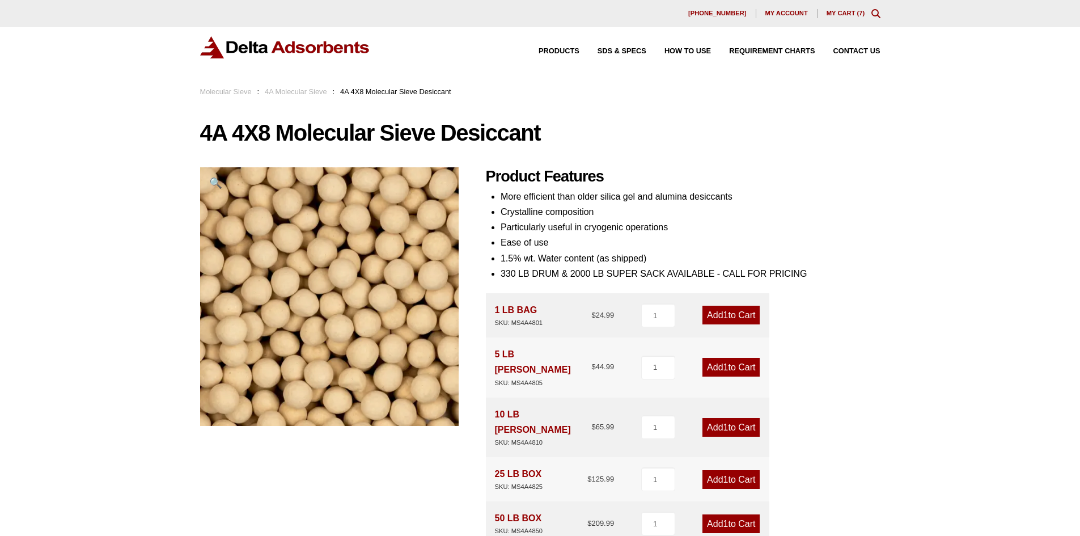 This screenshot has height=536, width=1080. What do you see at coordinates (601, 479) in the screenshot?
I see `bdi: 125.99` at bounding box center [601, 479].